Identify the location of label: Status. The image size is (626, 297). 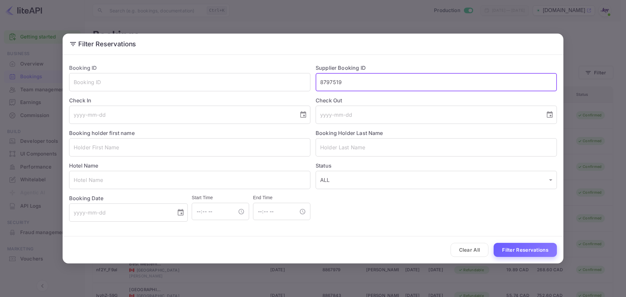
(436, 166).